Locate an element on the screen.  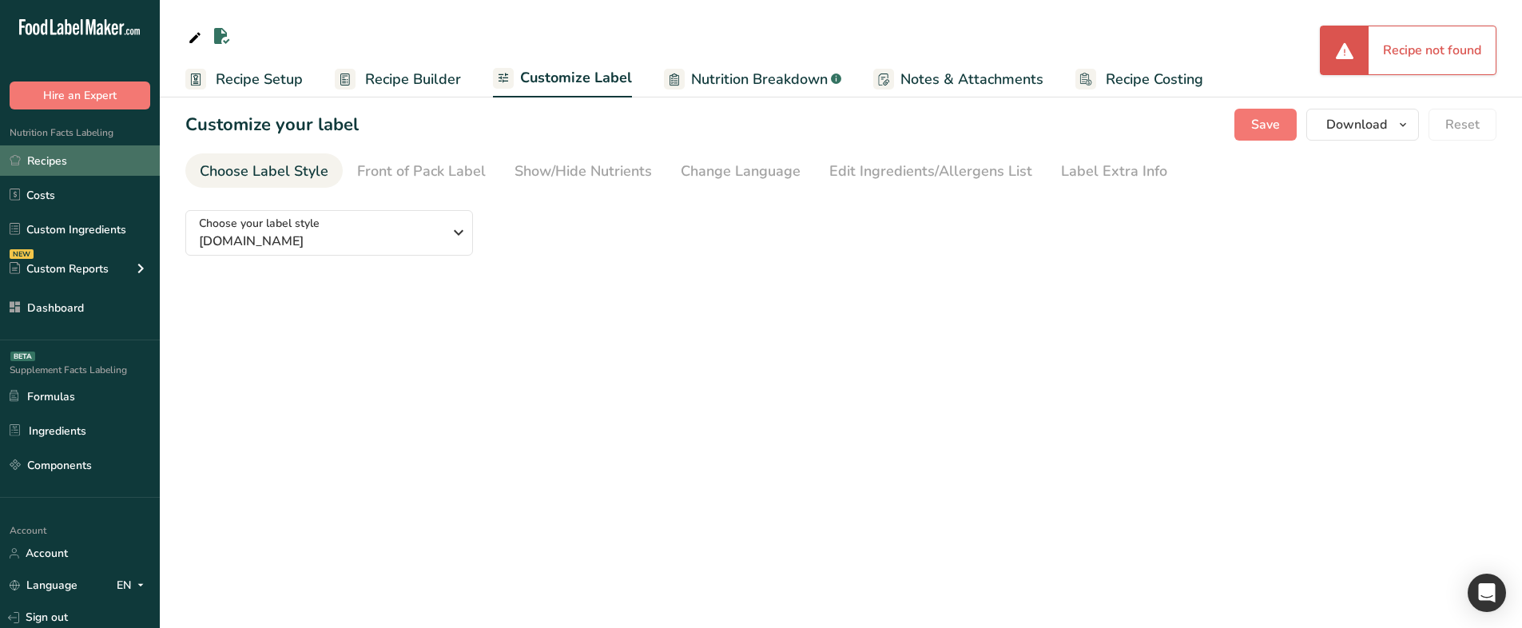
div: Choose Label Style is located at coordinates (264, 171).